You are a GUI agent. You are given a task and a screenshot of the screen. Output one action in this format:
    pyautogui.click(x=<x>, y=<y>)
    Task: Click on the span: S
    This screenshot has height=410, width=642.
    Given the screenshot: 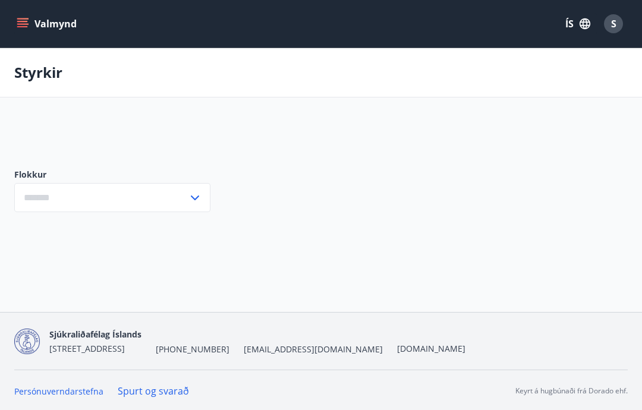 What is the action you would take?
    pyautogui.click(x=613, y=24)
    